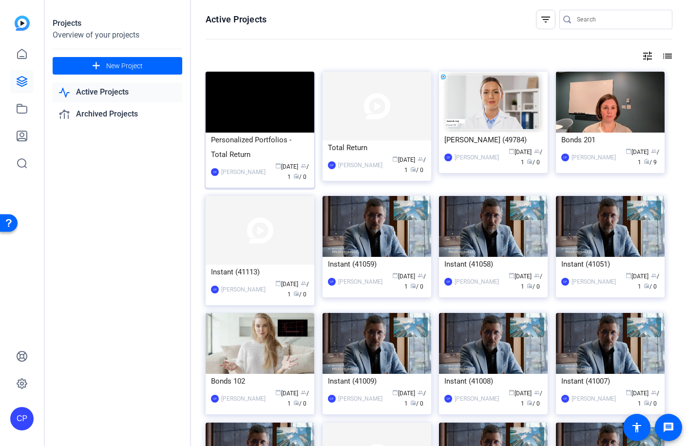  I want to click on span: New Project, so click(124, 66).